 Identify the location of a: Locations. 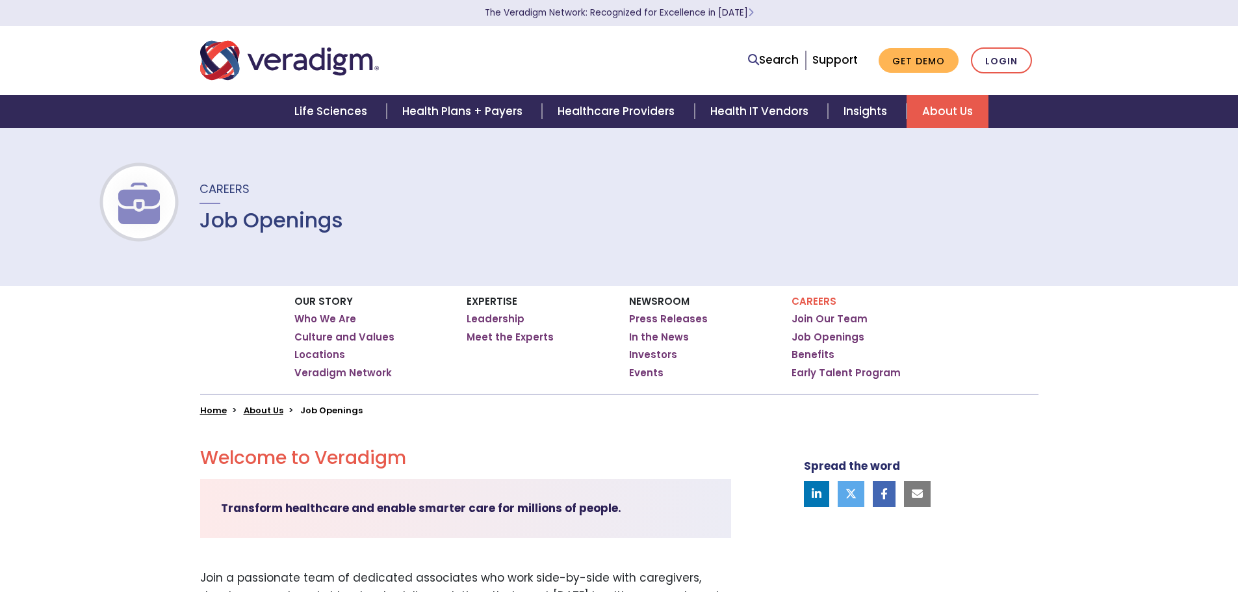
(320, 355).